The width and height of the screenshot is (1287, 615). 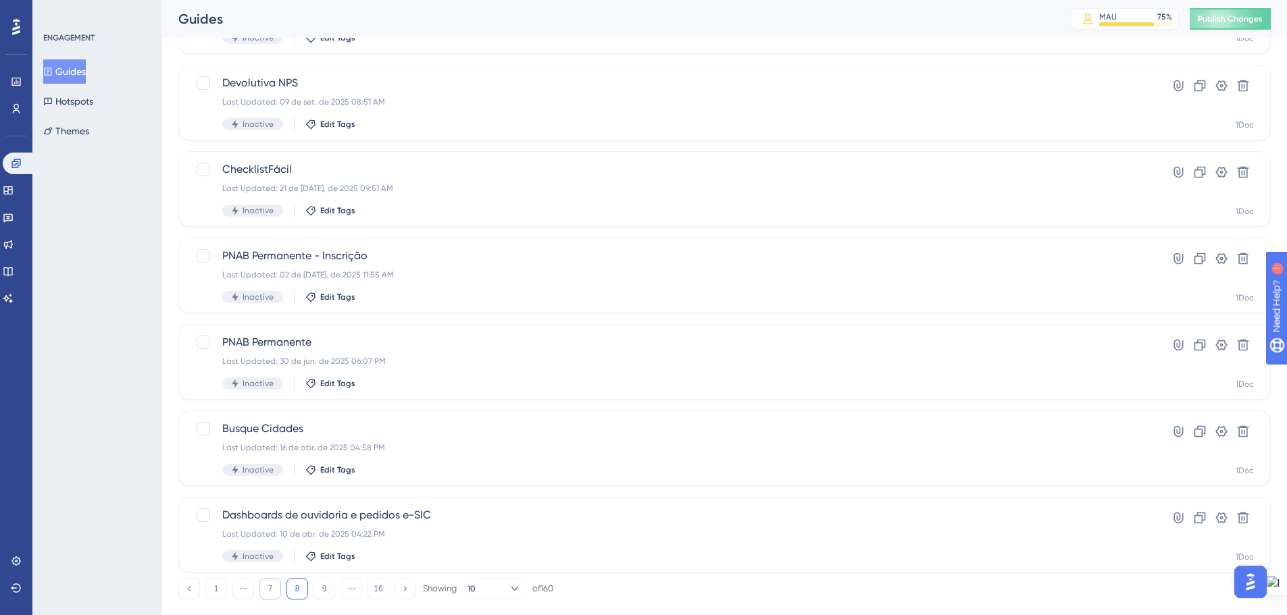 I want to click on span: ChecklistFácil, so click(x=670, y=170).